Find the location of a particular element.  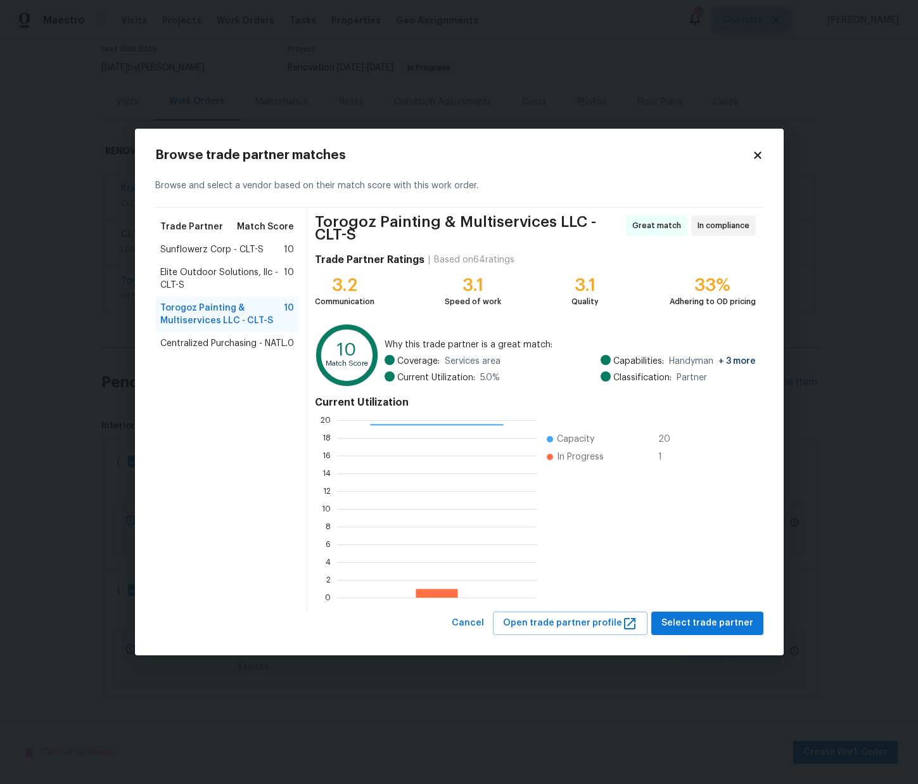

text: 2 is located at coordinates (328, 580).